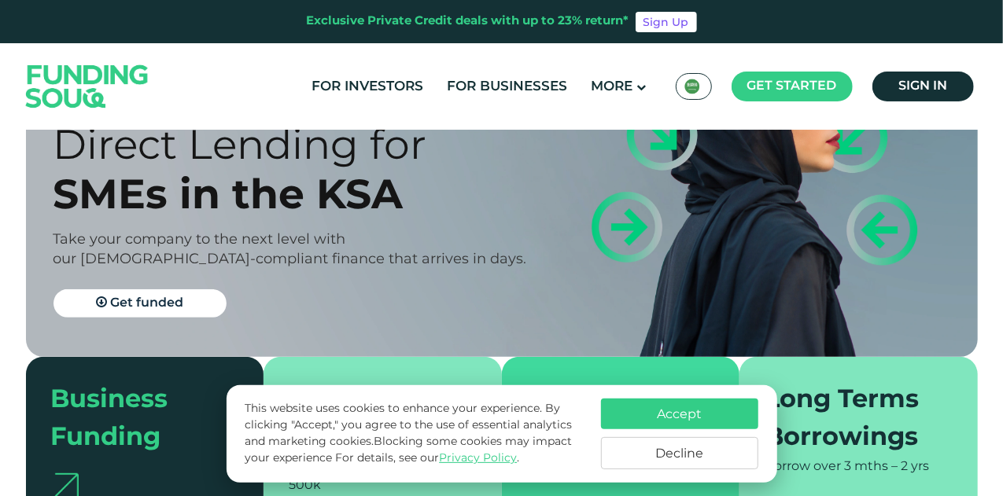  Describe the element at coordinates (679, 414) in the screenshot. I see `button: Accept` at that location.